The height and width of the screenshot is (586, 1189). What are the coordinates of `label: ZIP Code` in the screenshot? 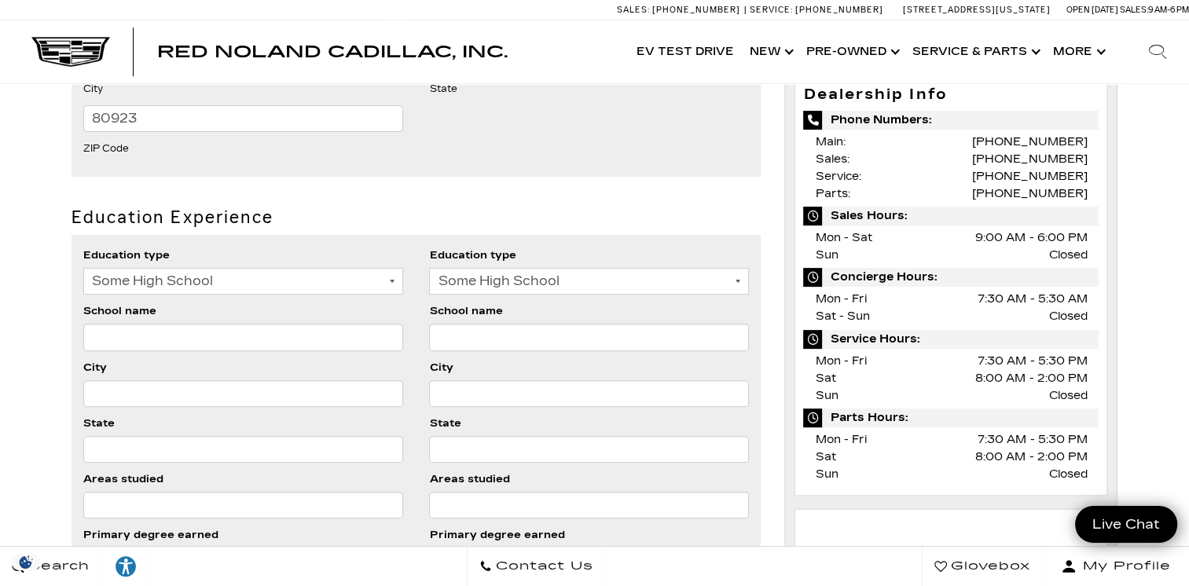 It's located at (106, 149).